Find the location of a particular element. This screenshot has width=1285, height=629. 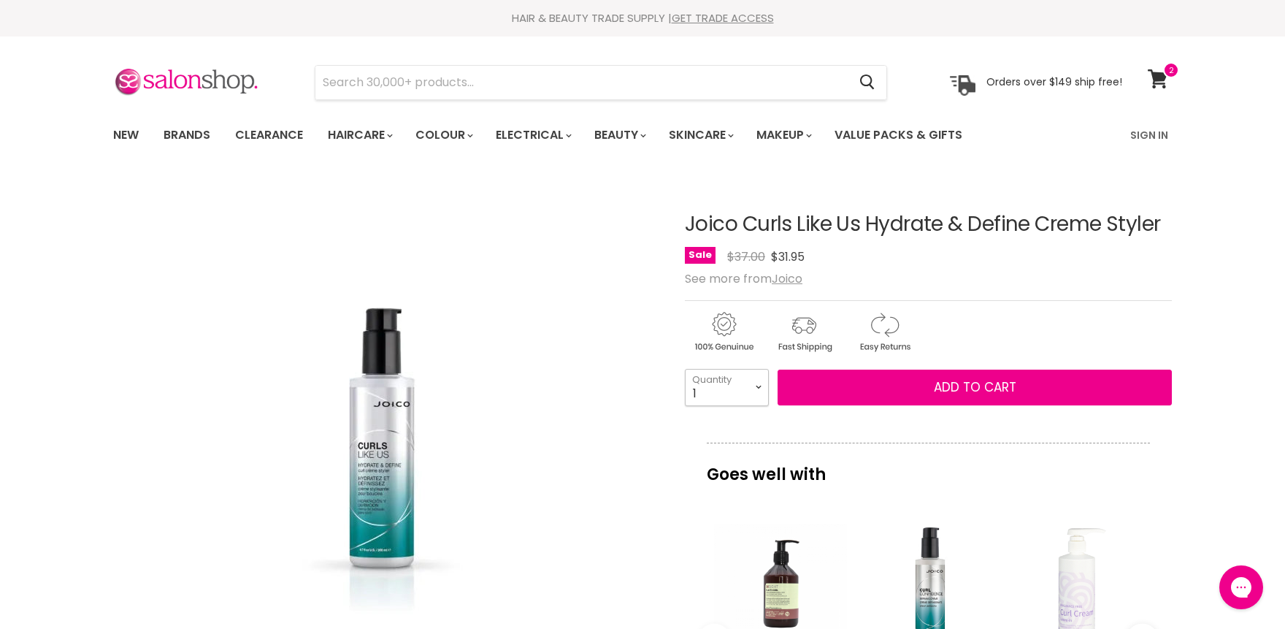

a: Haircare is located at coordinates (359, 135).